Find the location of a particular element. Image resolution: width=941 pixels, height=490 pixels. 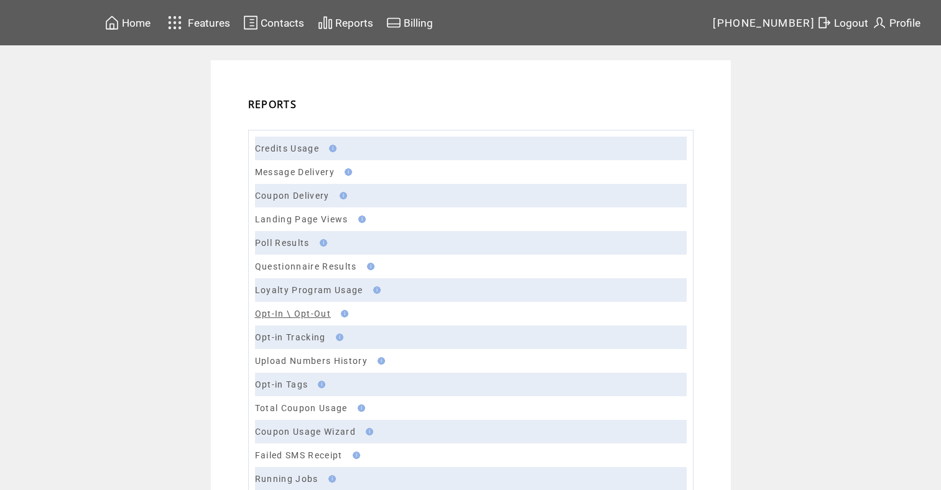

a: Profile is located at coordinates (896, 22).